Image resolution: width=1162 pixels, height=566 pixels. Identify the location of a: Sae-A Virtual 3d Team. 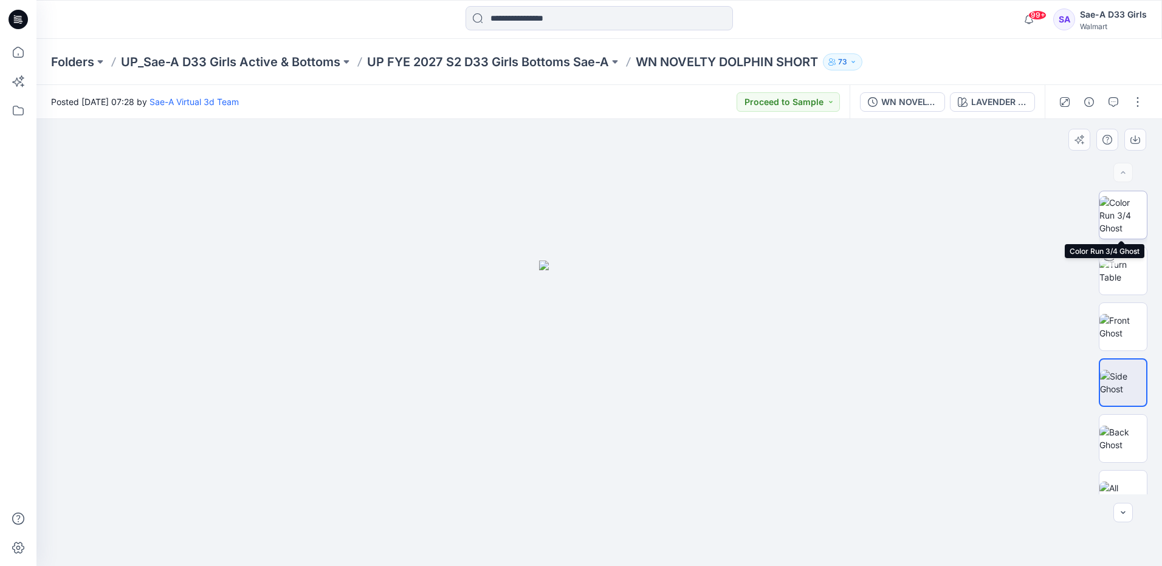
(194, 101).